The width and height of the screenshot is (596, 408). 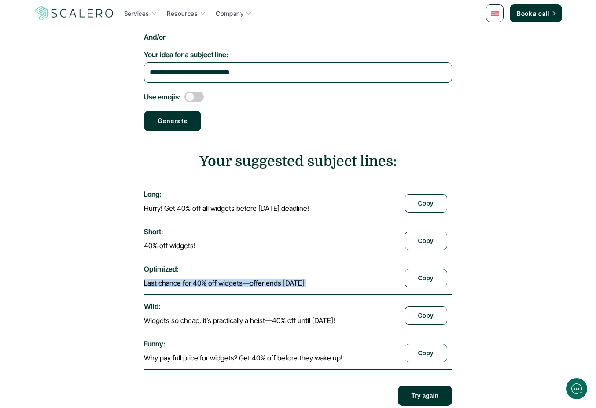 What do you see at coordinates (243, 358) in the screenshot?
I see `p: Why pay full price for widgets? Get 40% off before they wake up!` at bounding box center [243, 358].